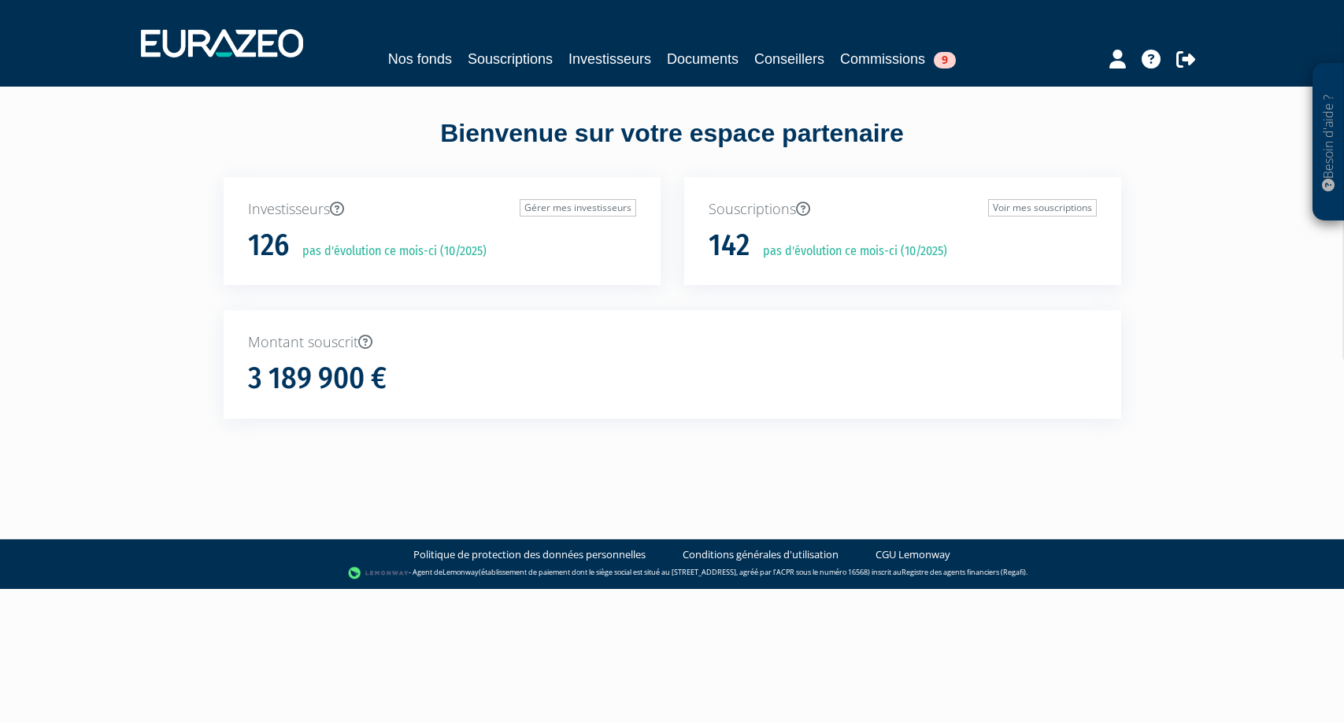 The height and width of the screenshot is (722, 1344). Describe the element at coordinates (420, 59) in the screenshot. I see `a: Nos fonds` at that location.